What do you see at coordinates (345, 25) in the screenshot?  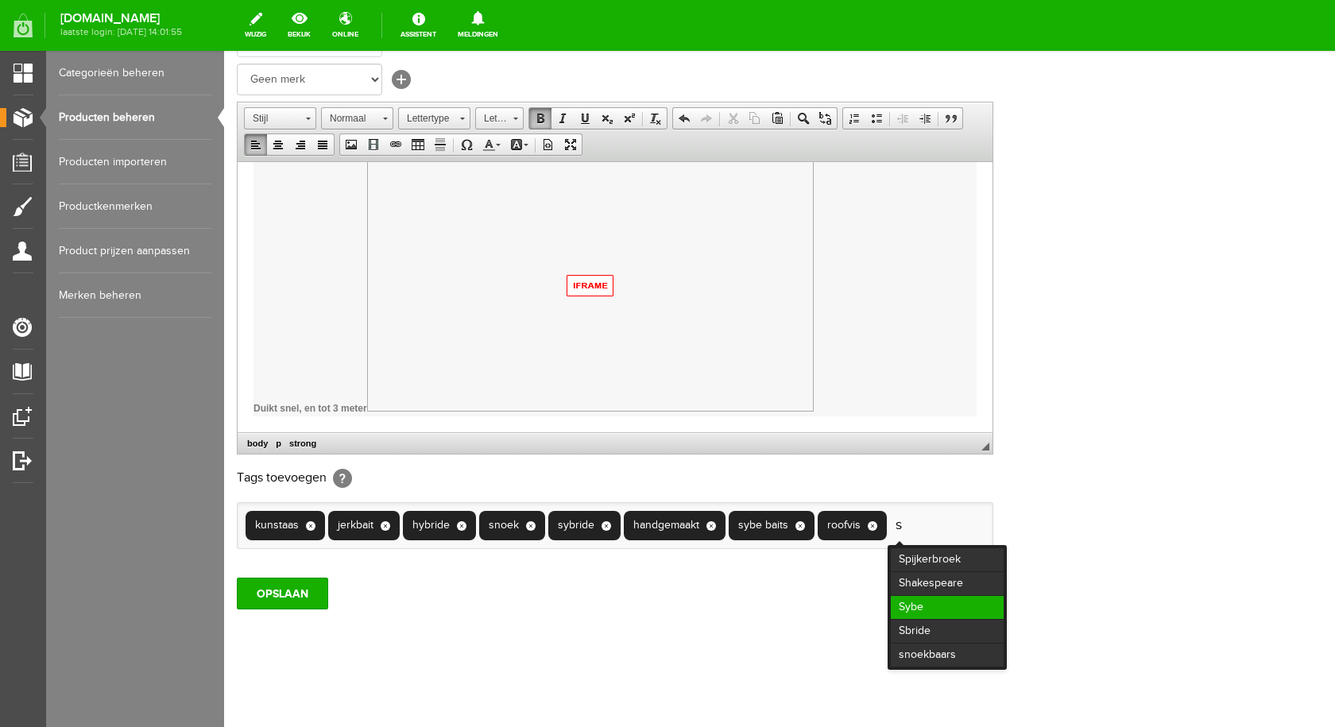 I see `a: online` at bounding box center [345, 25].